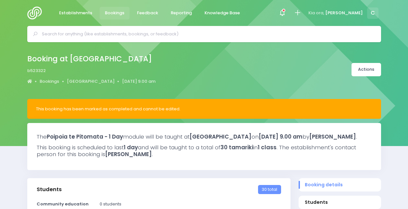 The height and width of the screenshot is (209, 408). I want to click on strong: 30 tamariki, so click(237, 147).